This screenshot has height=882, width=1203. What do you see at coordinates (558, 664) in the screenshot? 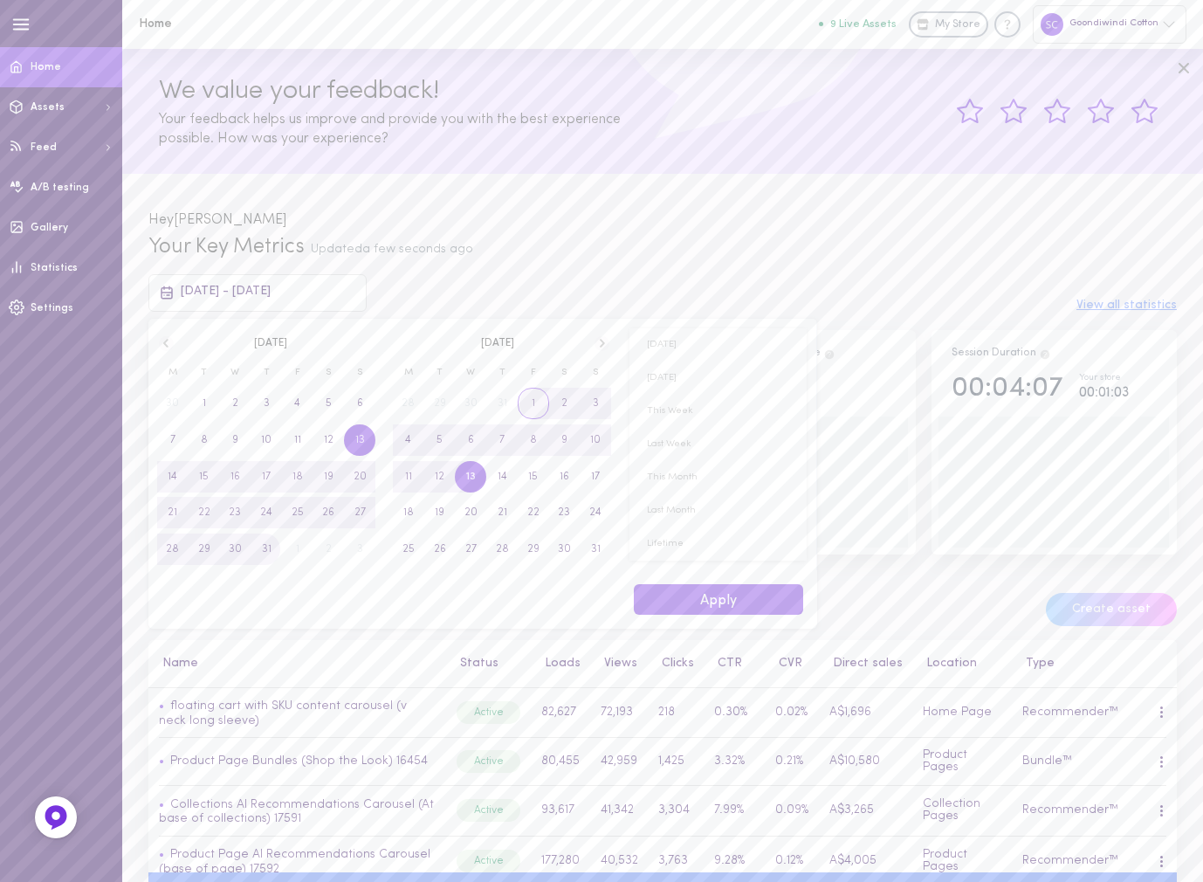
I see `button: Loads` at bounding box center [558, 664].